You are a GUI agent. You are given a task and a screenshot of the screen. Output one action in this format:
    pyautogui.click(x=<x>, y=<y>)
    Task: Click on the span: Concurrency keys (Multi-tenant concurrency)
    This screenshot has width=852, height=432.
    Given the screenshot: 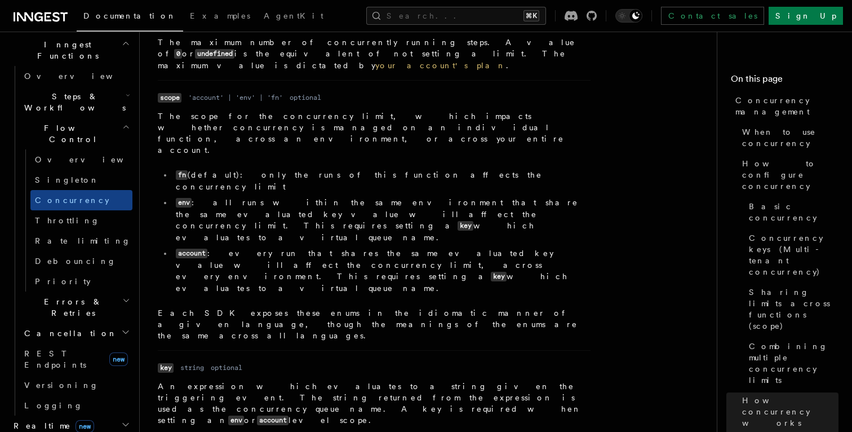 What is the action you would take?
    pyautogui.click(x=793, y=255)
    